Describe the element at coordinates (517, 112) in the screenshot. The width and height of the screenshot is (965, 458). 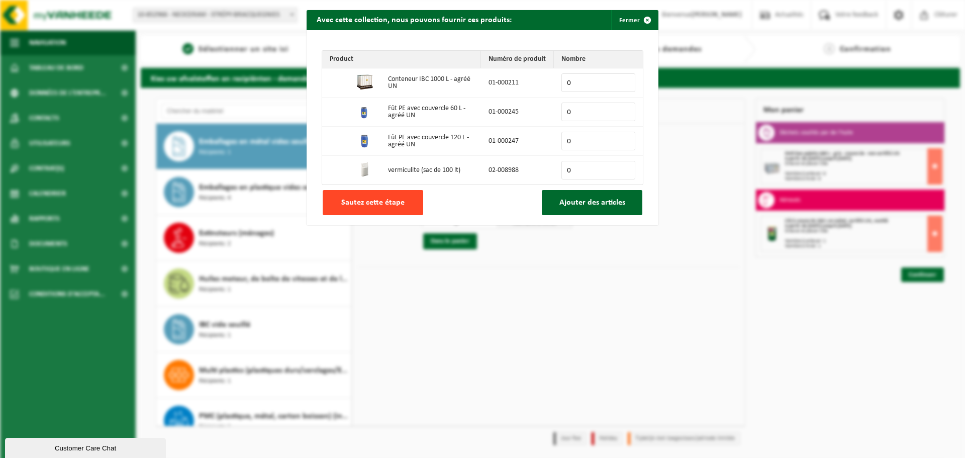
I see `td: 01-000245` at that location.